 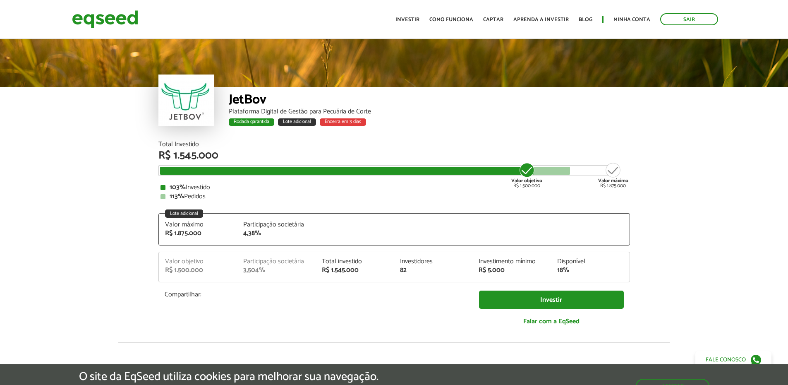 What do you see at coordinates (276, 233) in the screenshot?
I see `div: 4,38%` at bounding box center [276, 233].